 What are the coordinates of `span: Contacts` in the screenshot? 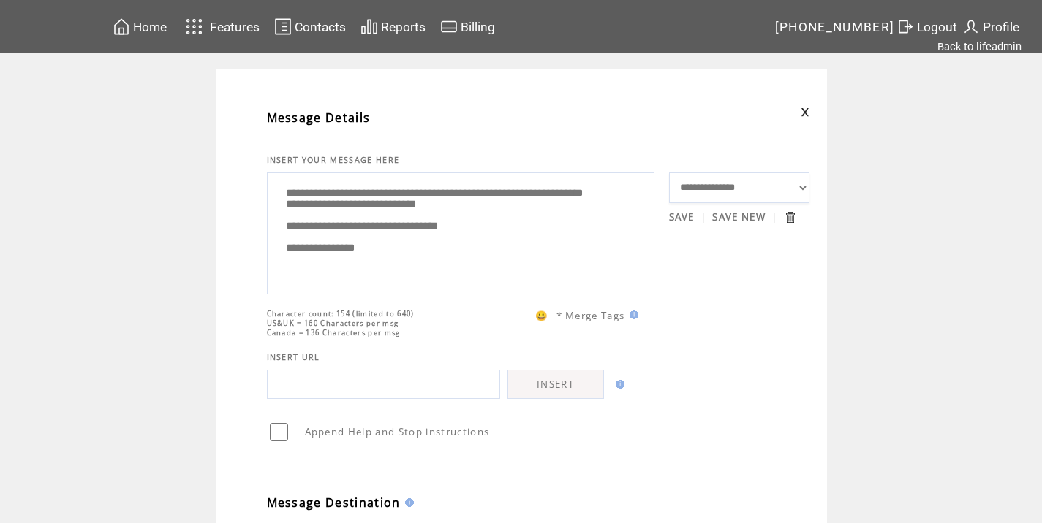 It's located at (320, 27).